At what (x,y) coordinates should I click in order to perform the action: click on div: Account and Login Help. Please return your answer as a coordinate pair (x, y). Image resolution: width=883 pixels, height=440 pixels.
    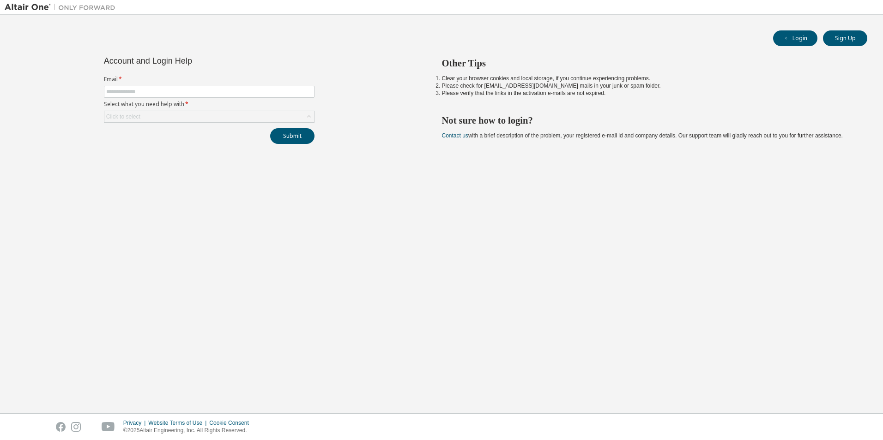
    Looking at the image, I should click on (188, 61).